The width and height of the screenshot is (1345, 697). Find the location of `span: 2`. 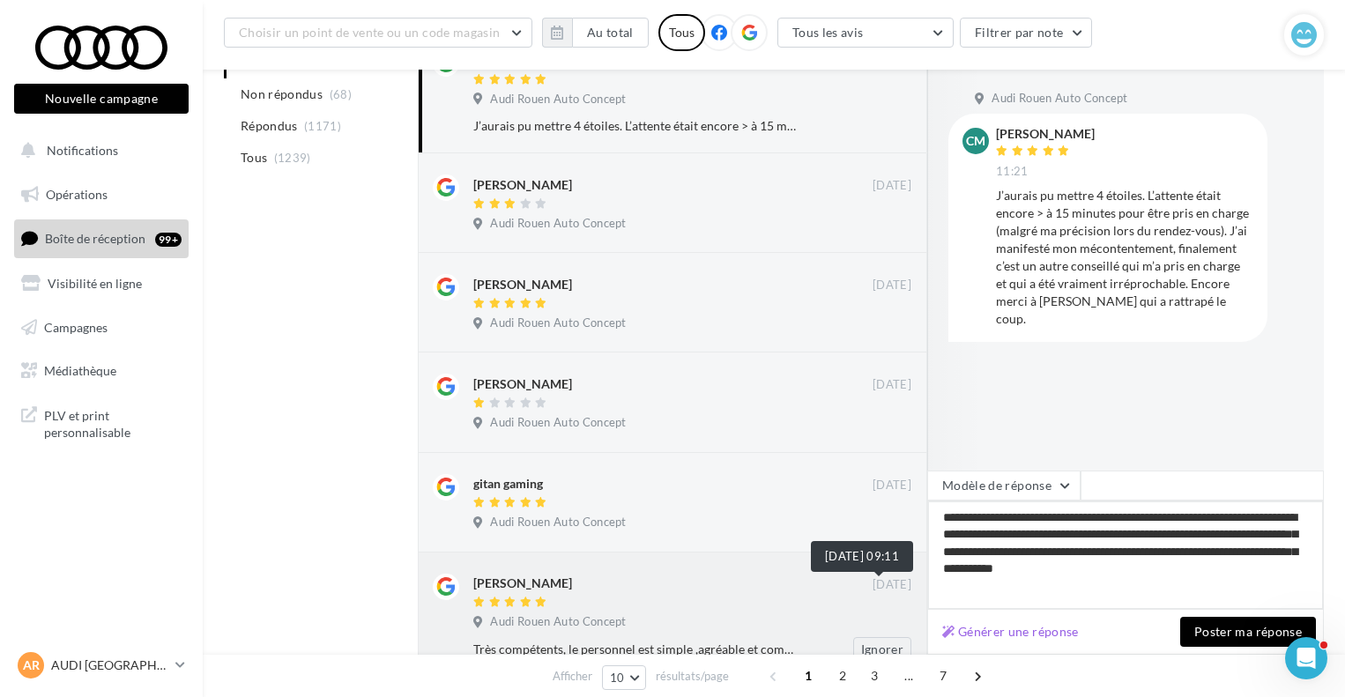

span: 2 is located at coordinates (843, 676).